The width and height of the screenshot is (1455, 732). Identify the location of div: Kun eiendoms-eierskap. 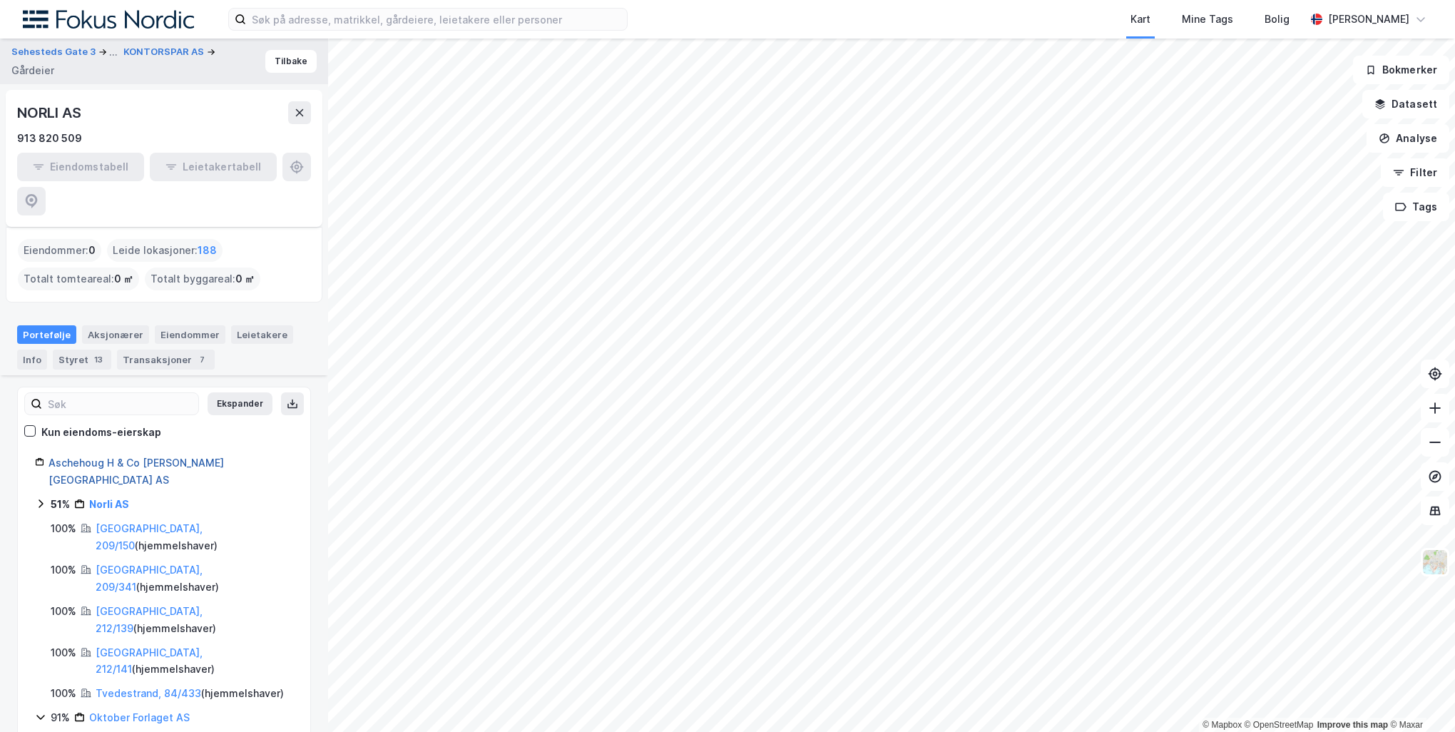
(101, 432).